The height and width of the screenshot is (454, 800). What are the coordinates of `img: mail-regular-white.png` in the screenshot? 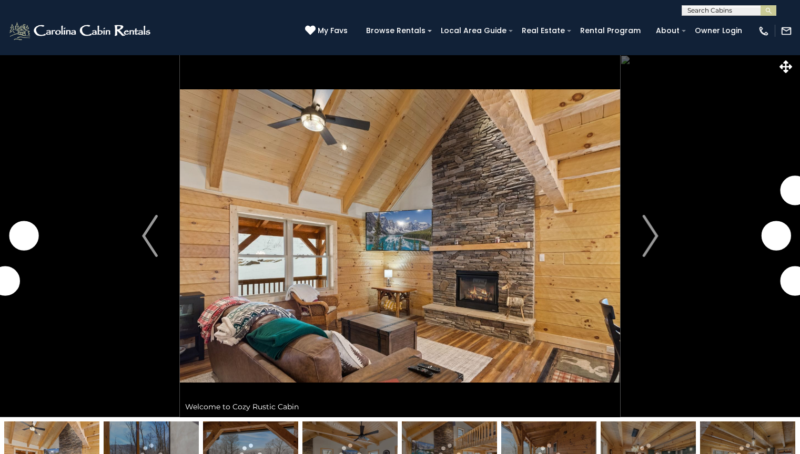 It's located at (786, 31).